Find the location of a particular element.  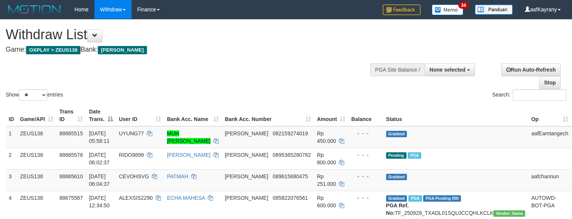

span: Rp 251.000 is located at coordinates (326, 180).